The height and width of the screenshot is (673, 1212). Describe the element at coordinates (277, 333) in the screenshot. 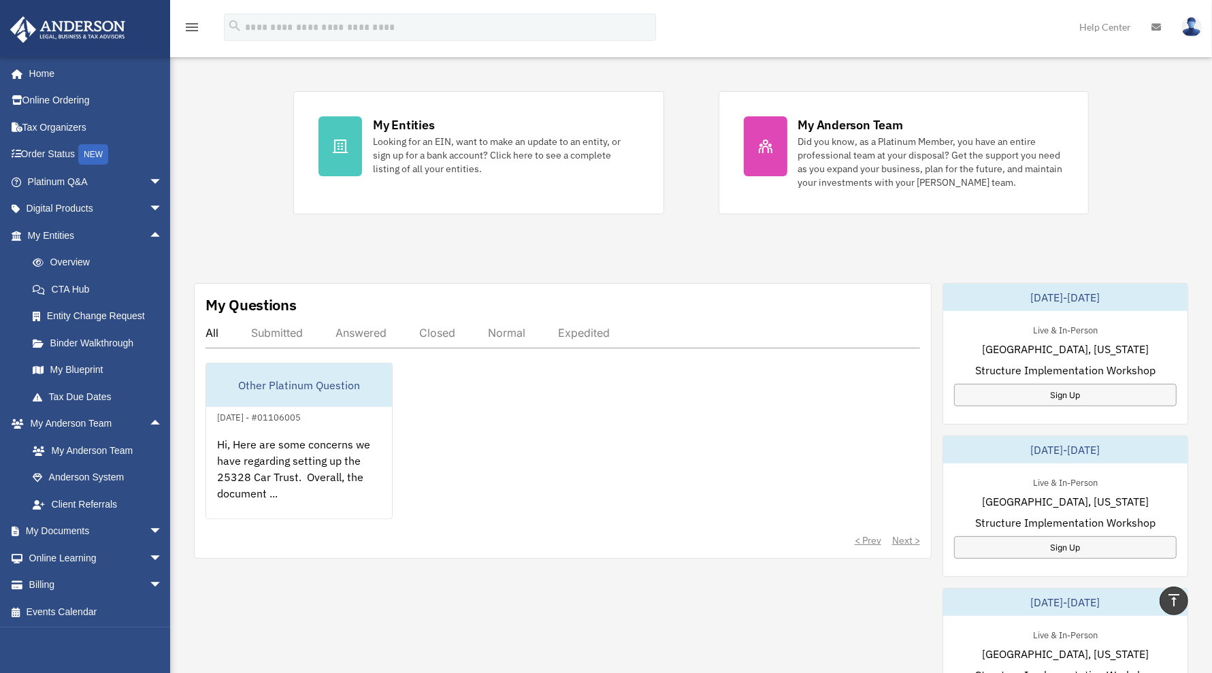

I see `div: Submitted` at that location.